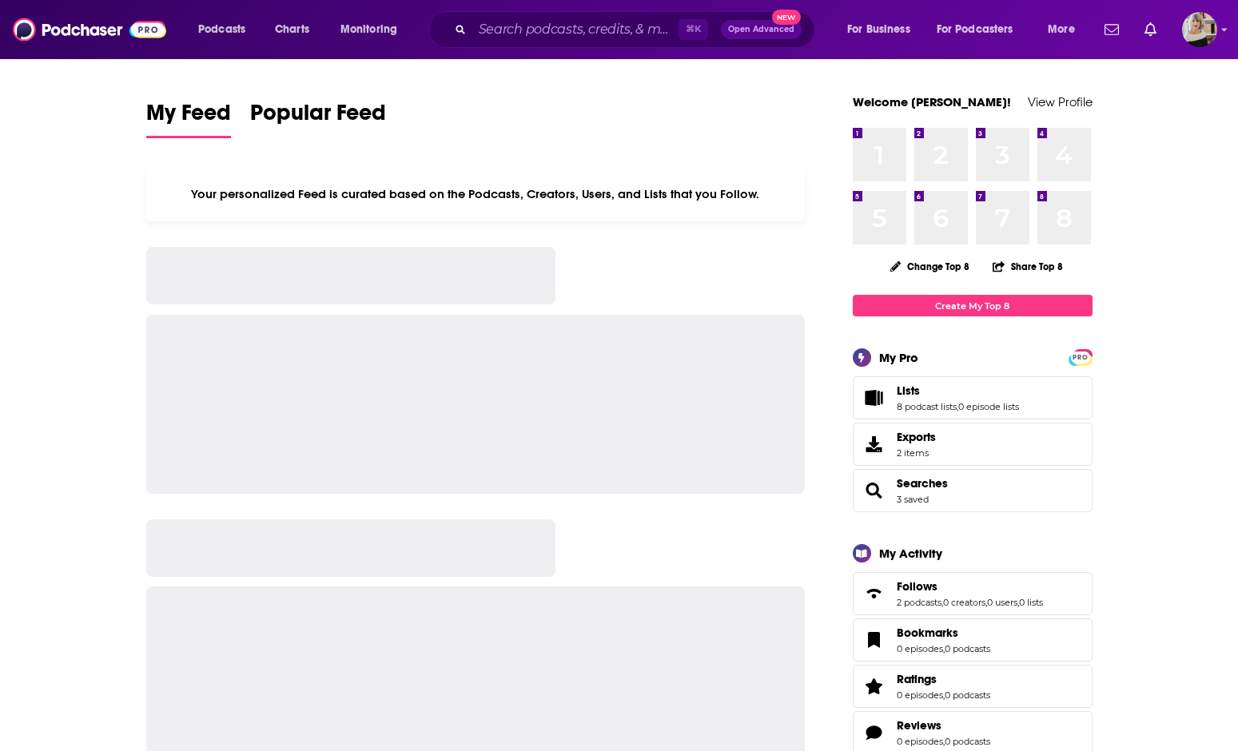 This screenshot has width=1238, height=751. Describe the element at coordinates (1200, 30) in the screenshot. I see `span: Logged in as angelabaggetta` at that location.